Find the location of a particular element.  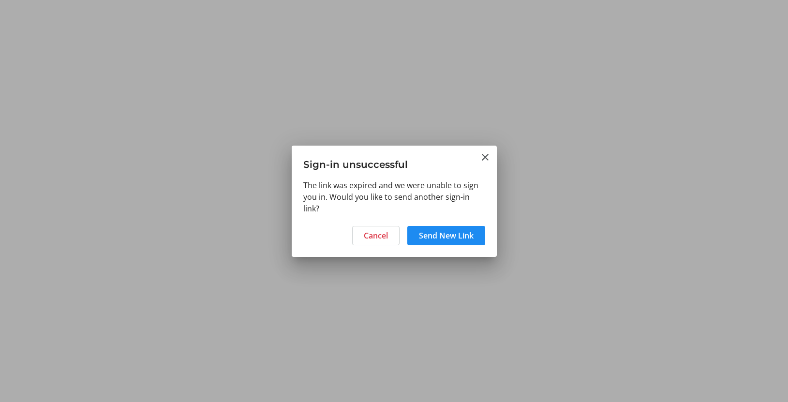

button: Send New Link is located at coordinates (446, 236).